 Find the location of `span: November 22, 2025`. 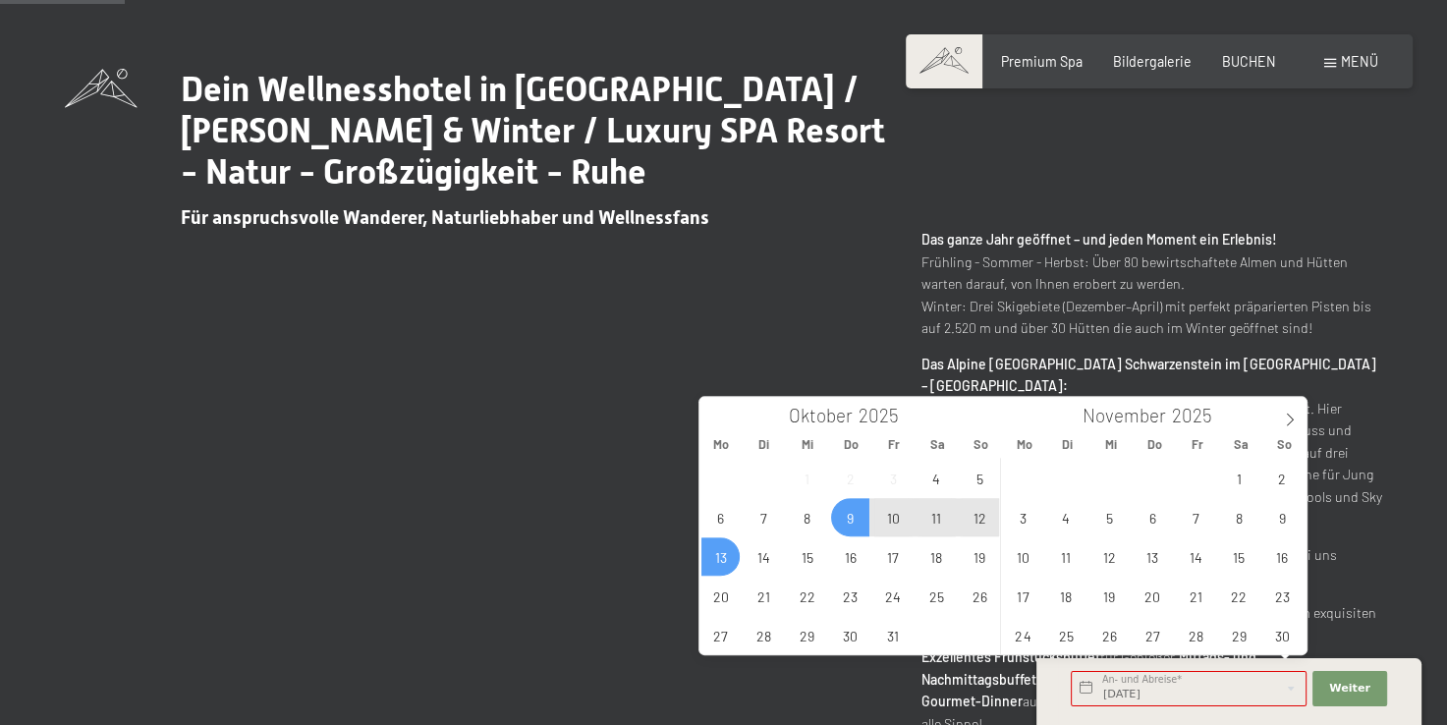

span: November 22, 2025 is located at coordinates (1239, 595).